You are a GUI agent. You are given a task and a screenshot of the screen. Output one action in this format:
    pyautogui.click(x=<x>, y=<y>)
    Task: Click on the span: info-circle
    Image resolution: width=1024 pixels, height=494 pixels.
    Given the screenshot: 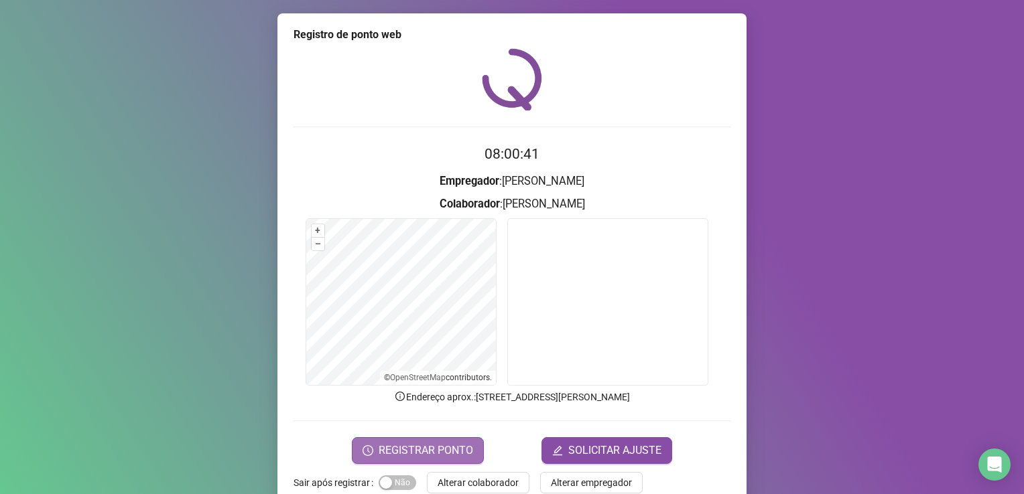 What is the action you would take?
    pyautogui.click(x=400, y=397)
    